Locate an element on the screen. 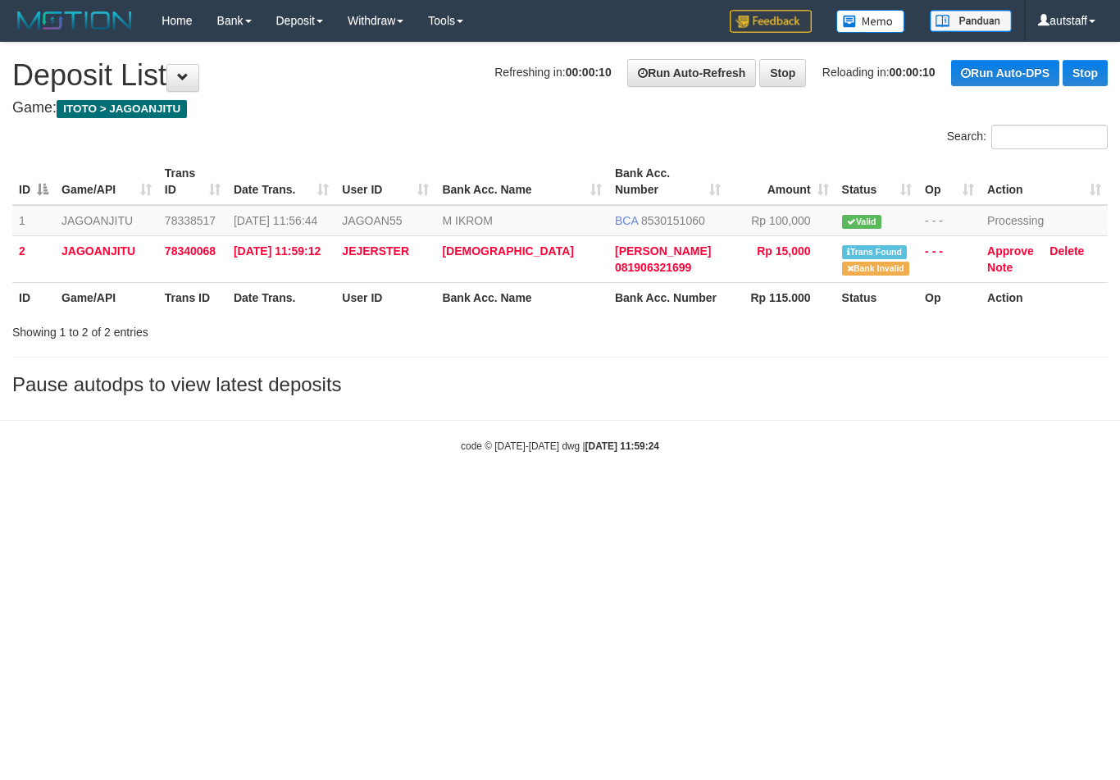 This screenshot has width=1120, height=780. th: ID: activate to sort column descending is located at coordinates (34, 181).